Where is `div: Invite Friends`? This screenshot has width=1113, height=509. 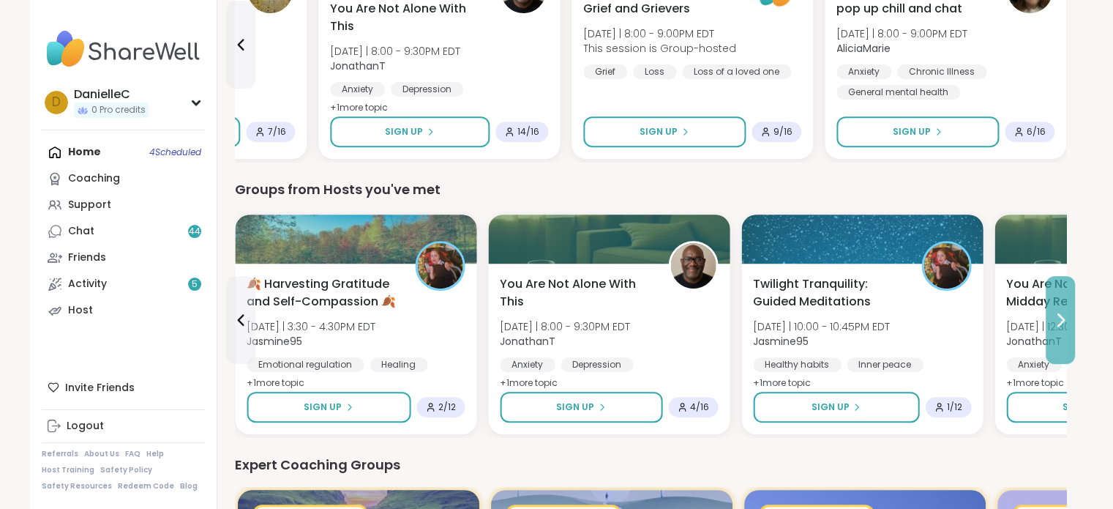
div: Invite Friends is located at coordinates (123, 387).